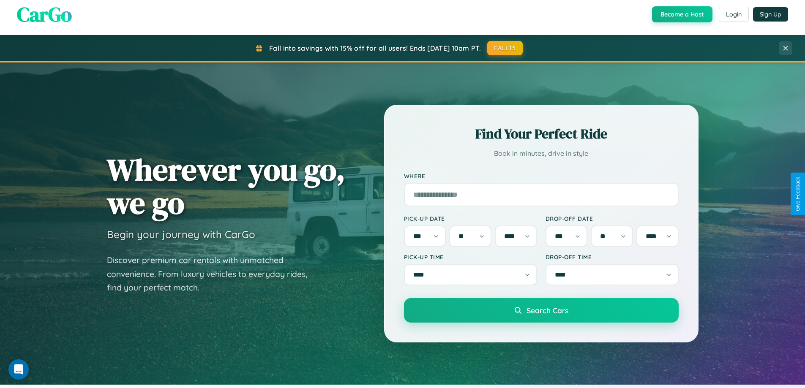 Image resolution: width=805 pixels, height=388 pixels. Describe the element at coordinates (470, 218) in the screenshot. I see `label: Pick-up Date` at that location.